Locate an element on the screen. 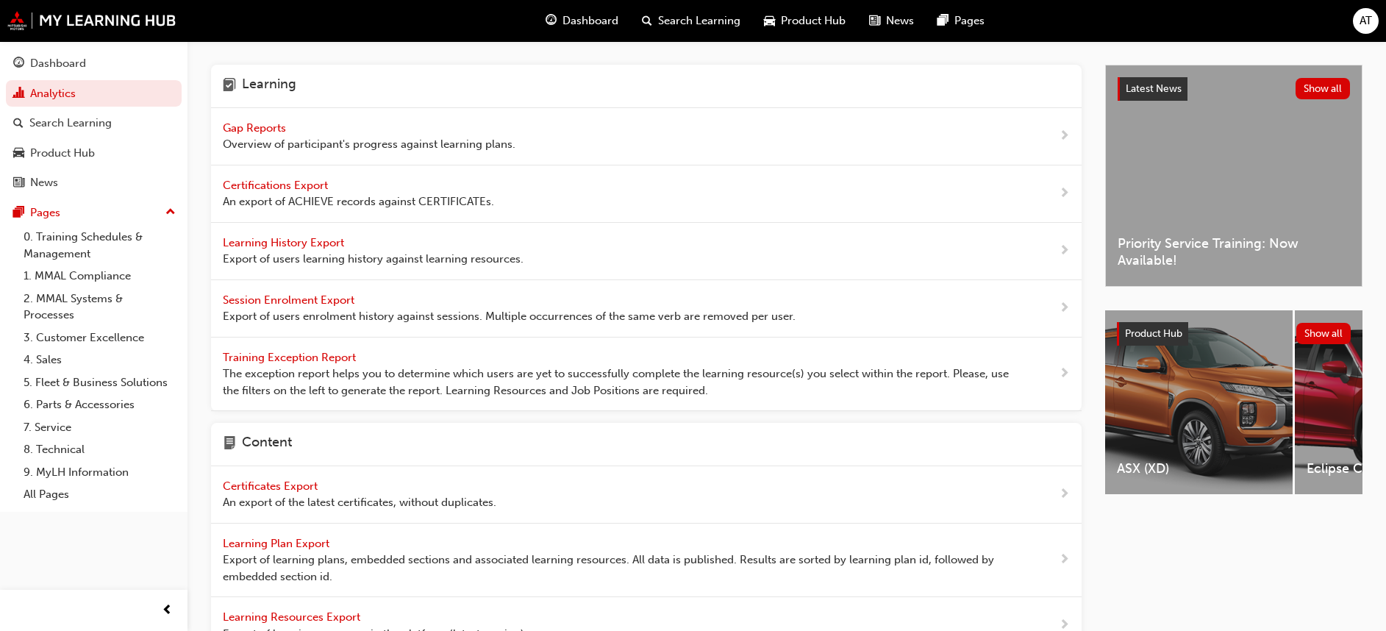  a: All Pages is located at coordinates (99, 494).